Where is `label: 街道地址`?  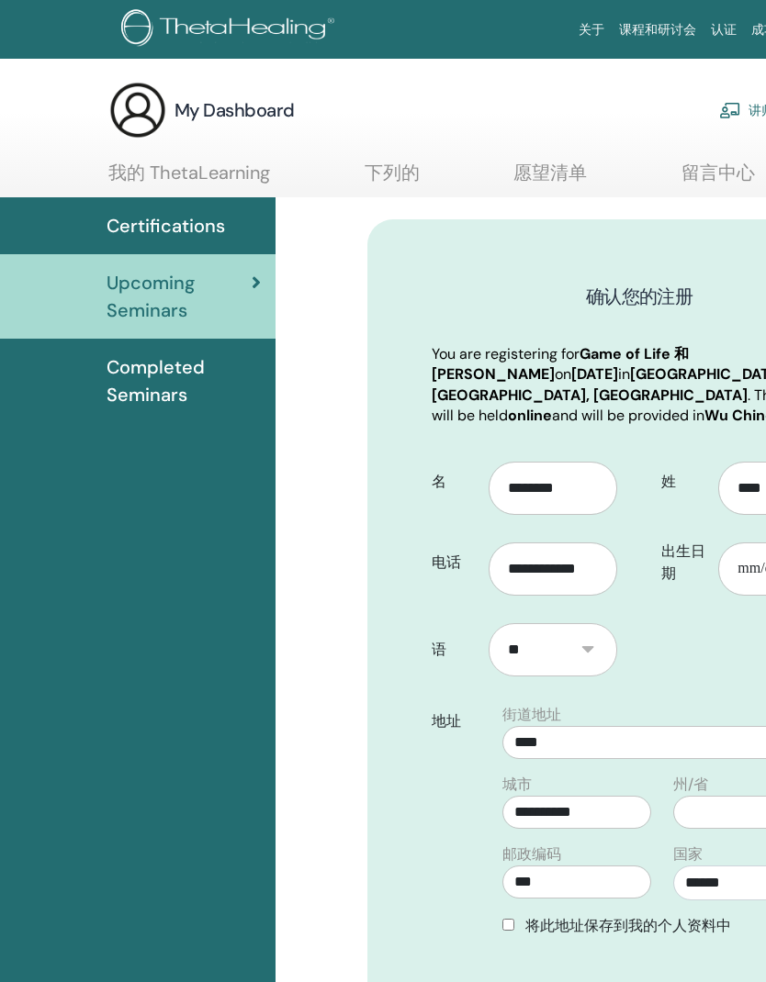
label: 街道地址 is located at coordinates (531, 715).